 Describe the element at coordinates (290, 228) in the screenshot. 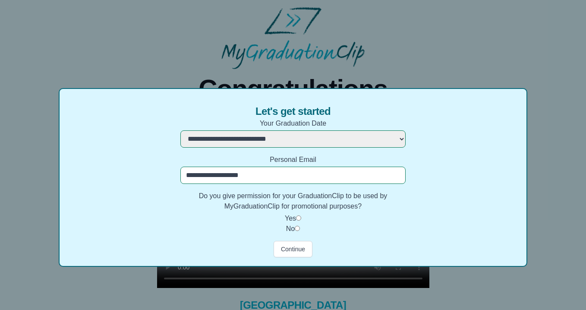

I see `label: No` at that location.